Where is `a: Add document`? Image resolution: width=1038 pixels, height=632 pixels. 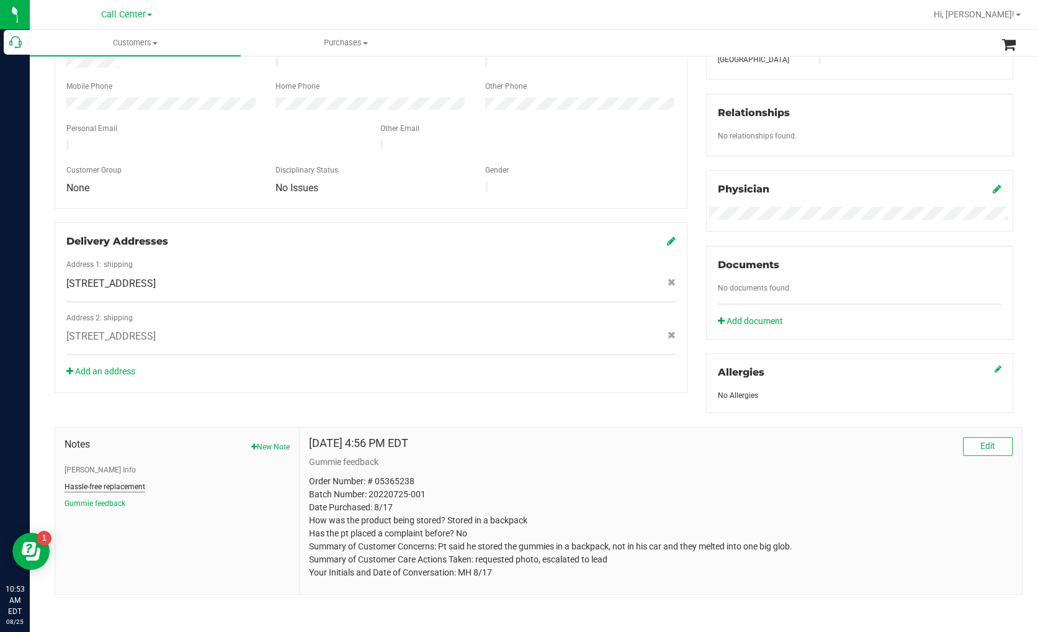 a: Add document is located at coordinates (753, 321).